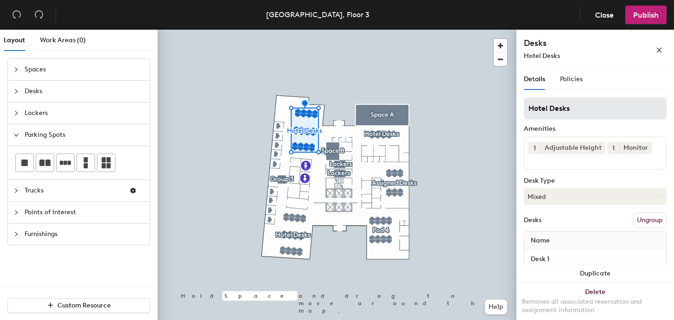 The height and width of the screenshot is (320, 674). Describe the element at coordinates (16, 135) in the screenshot. I see `span: expanded` at that location.